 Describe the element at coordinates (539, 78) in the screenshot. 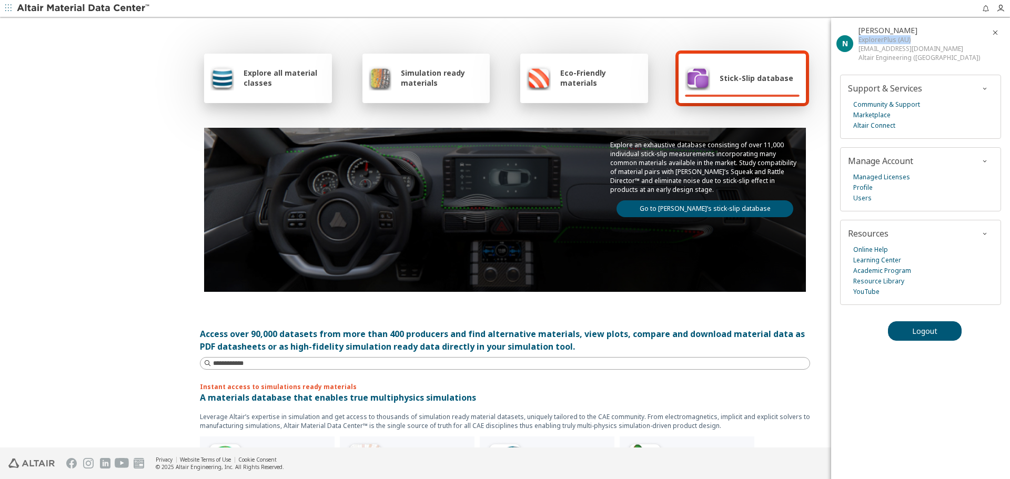

I see `img: Eco-Friendly materials` at that location.